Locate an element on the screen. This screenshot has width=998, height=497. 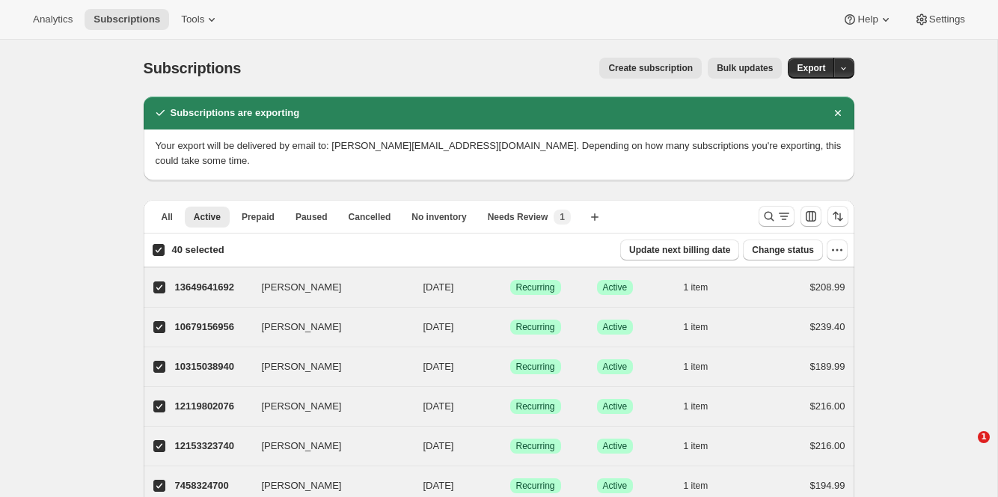
button: Tools is located at coordinates (200, 19).